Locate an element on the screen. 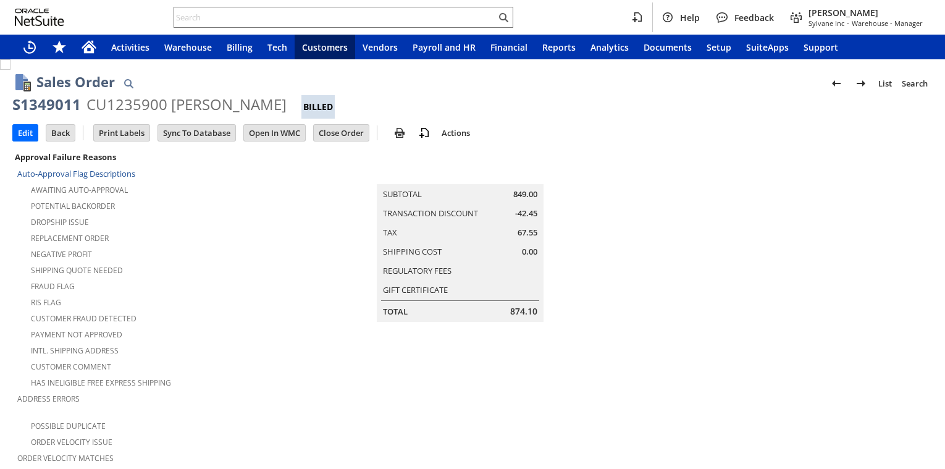 The image size is (945, 469). span: Analytics is located at coordinates (610, 47).